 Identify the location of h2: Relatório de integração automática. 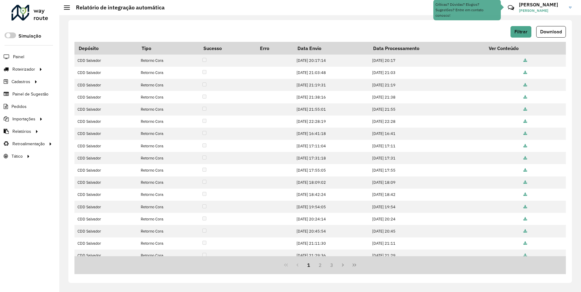
(117, 8).